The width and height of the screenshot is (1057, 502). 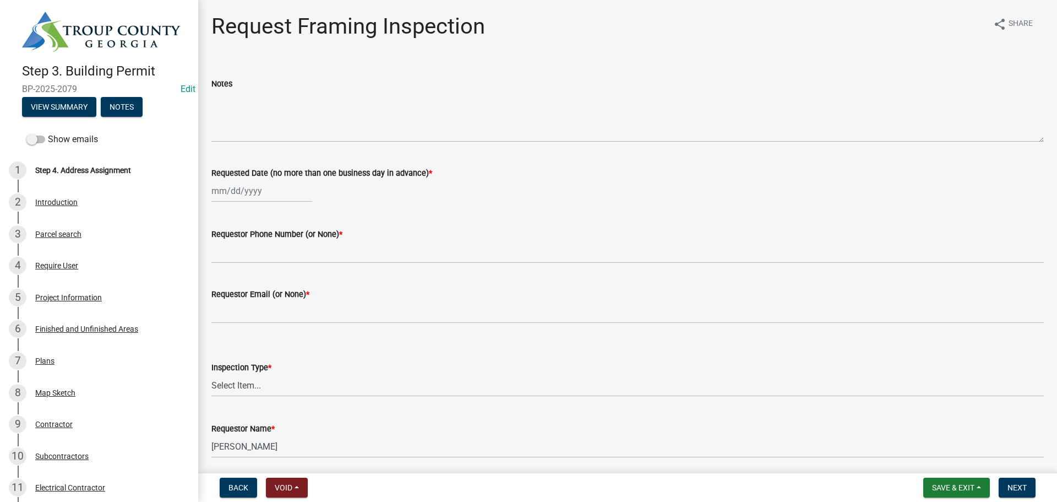 I want to click on div: 3, so click(x=18, y=234).